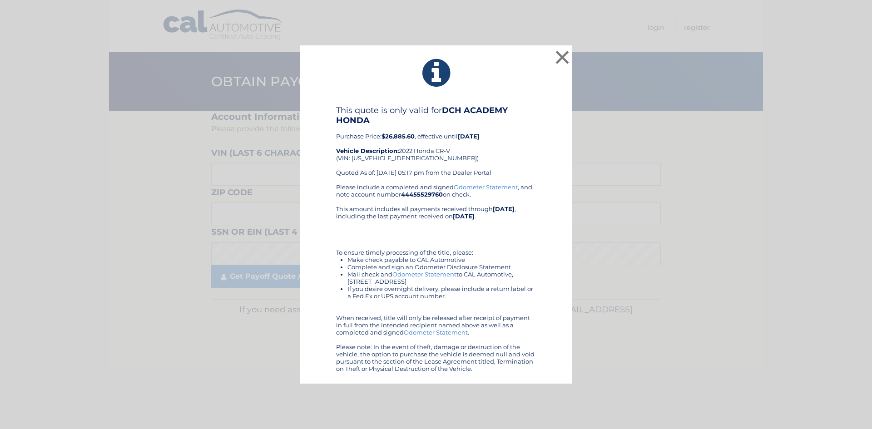  Describe the element at coordinates (442, 293) in the screenshot. I see `li: If you desire overnight delivery, please include a return label or a Fed Ex or UPS account number.` at that location.